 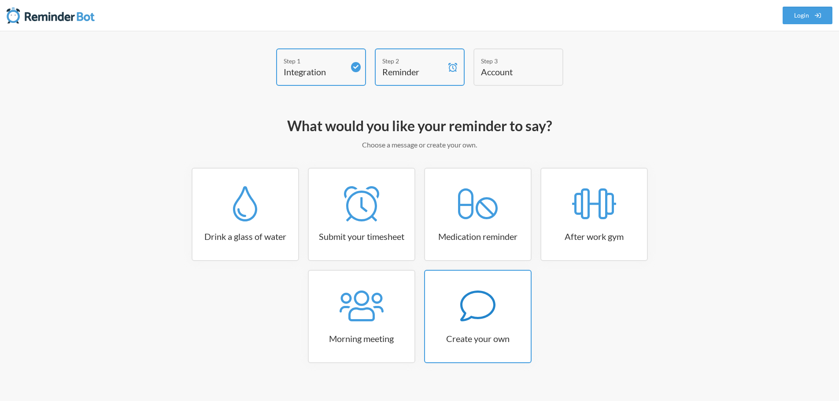 I want to click on h3: Drink a glass of water, so click(x=245, y=237).